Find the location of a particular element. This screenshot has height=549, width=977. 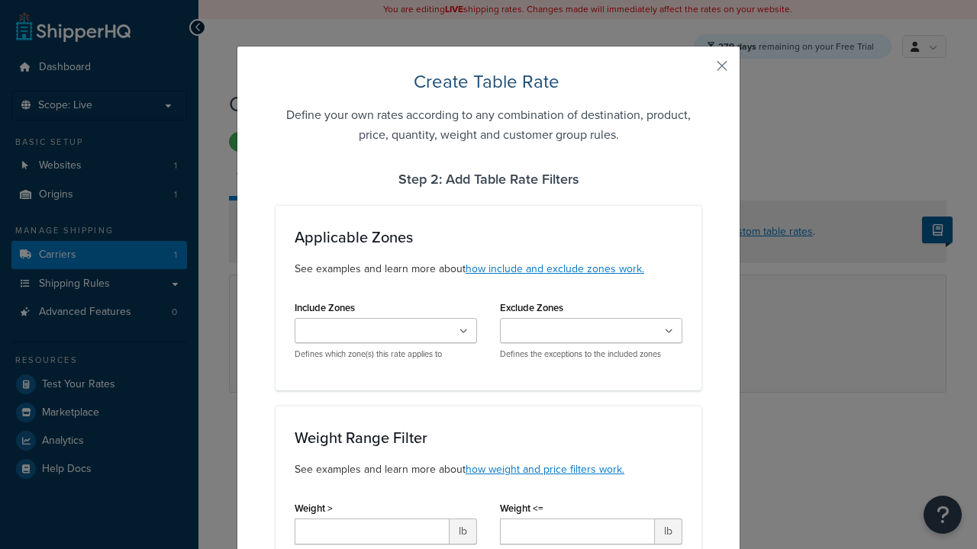

h2: Create Table Rate is located at coordinates (488, 82).